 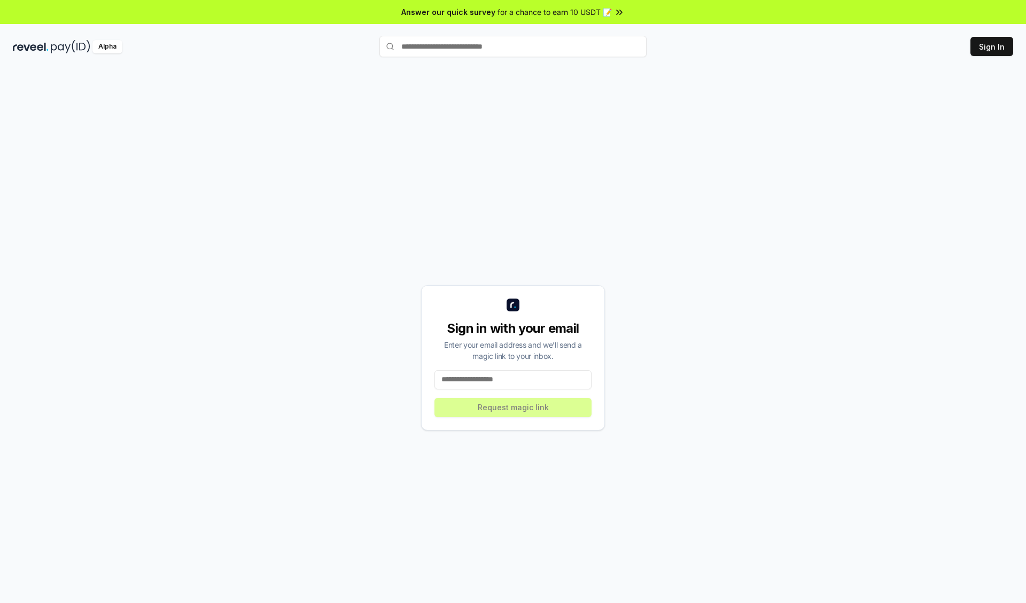 What do you see at coordinates (71, 46) in the screenshot?
I see `img: pay_id` at bounding box center [71, 46].